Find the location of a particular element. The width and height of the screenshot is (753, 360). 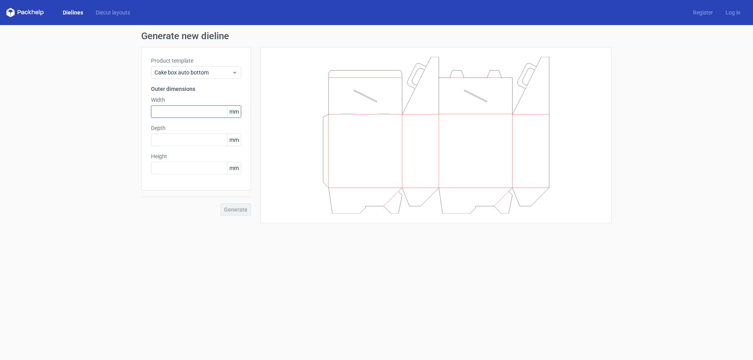

h1: Generate new dieline is located at coordinates (376, 36).